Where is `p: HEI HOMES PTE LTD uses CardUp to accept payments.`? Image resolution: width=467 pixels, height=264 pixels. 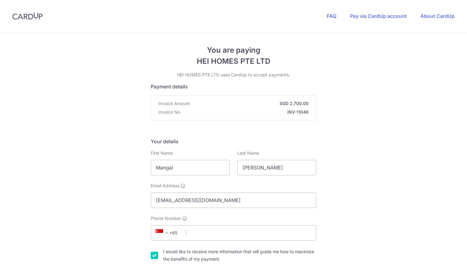
p: HEI HOMES PTE LTD uses CardUp to accept payments. is located at coordinates (233, 75).